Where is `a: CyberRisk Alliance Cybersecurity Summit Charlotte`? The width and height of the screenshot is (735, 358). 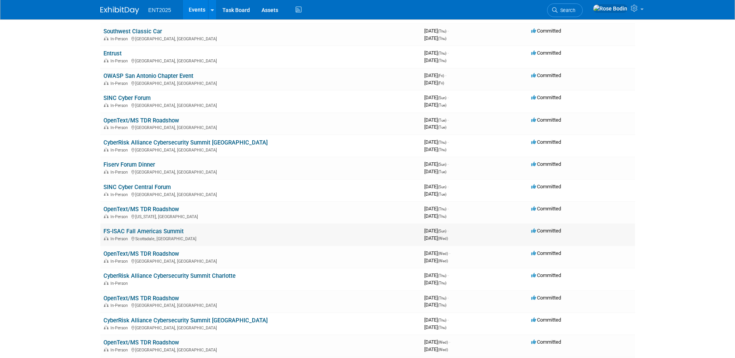 a: CyberRisk Alliance Cybersecurity Summit Charlotte is located at coordinates (169, 276).